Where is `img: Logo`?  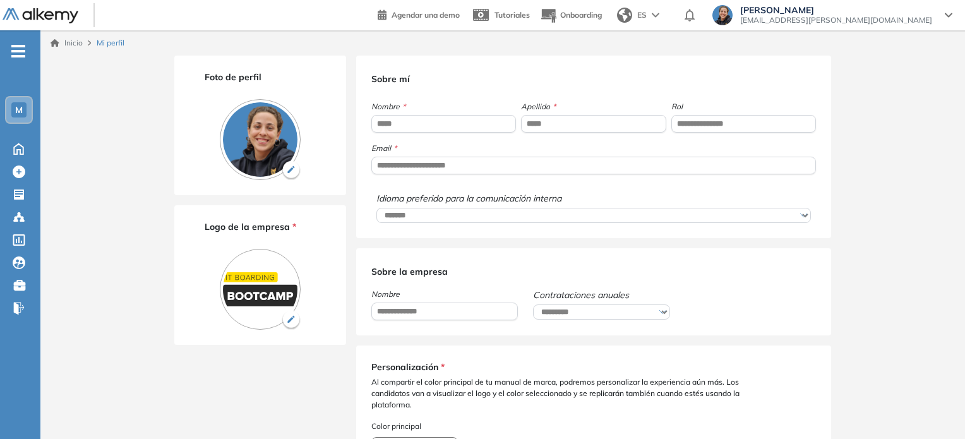
img: Logo is located at coordinates (40, 16).